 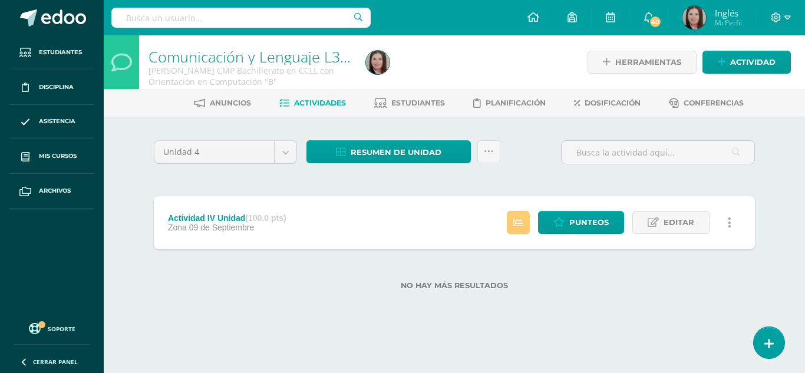 What do you see at coordinates (679, 222) in the screenshot?
I see `span: Editar` at bounding box center [679, 222].